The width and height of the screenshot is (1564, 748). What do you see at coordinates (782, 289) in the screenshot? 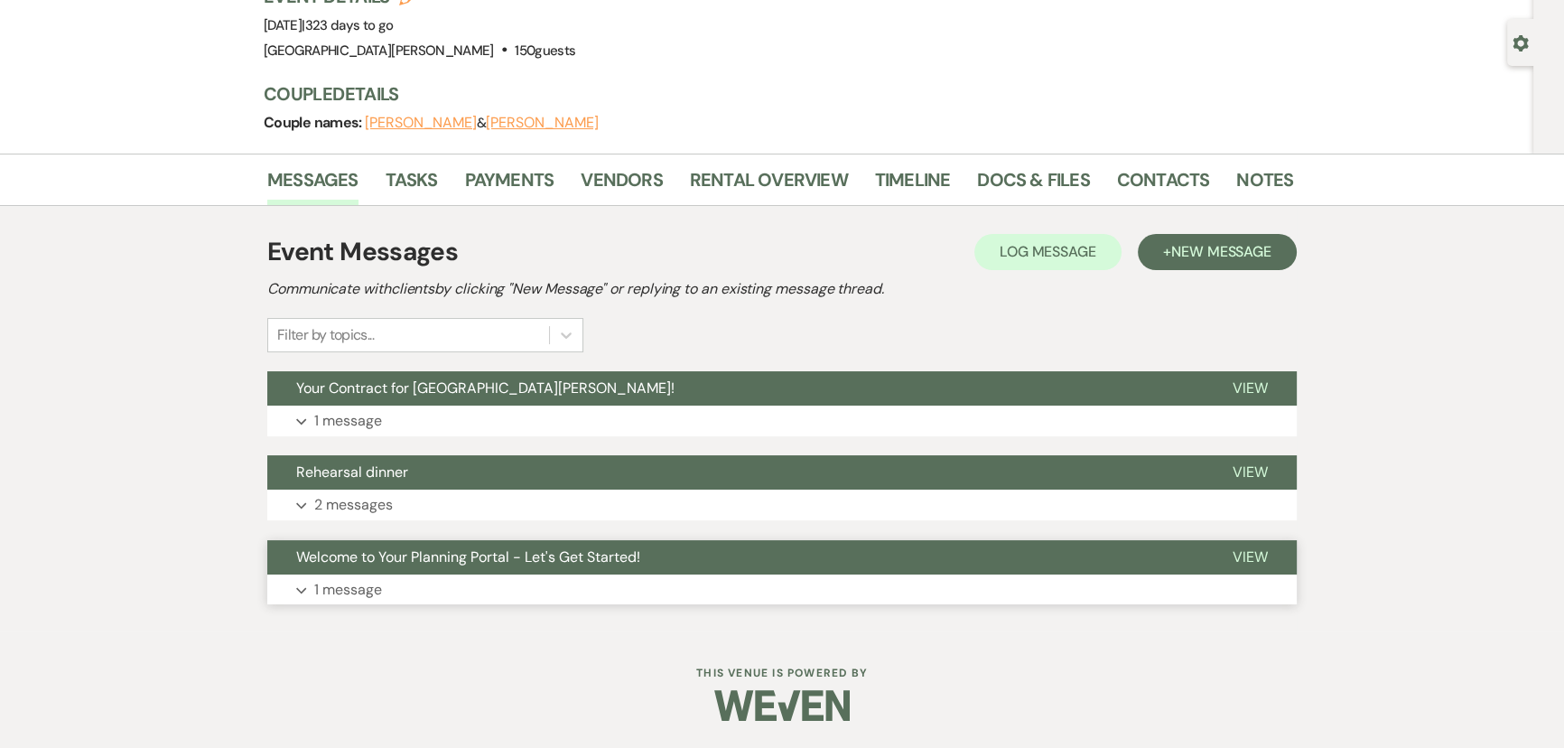
I see `h2: Communicate with clients by clicking "New Message" or replying to an existing message thread.` at bounding box center [782, 289].